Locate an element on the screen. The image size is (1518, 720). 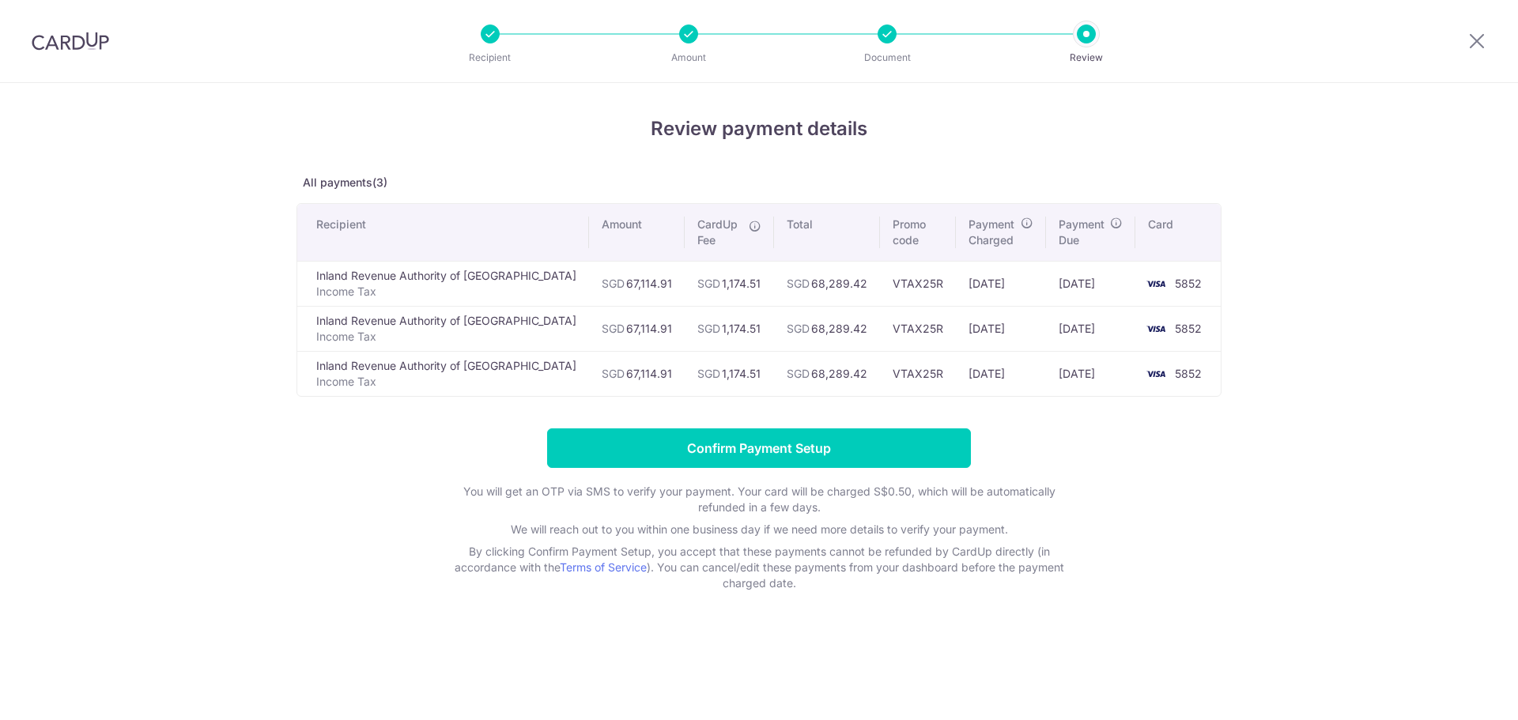
th: Total is located at coordinates (827, 233).